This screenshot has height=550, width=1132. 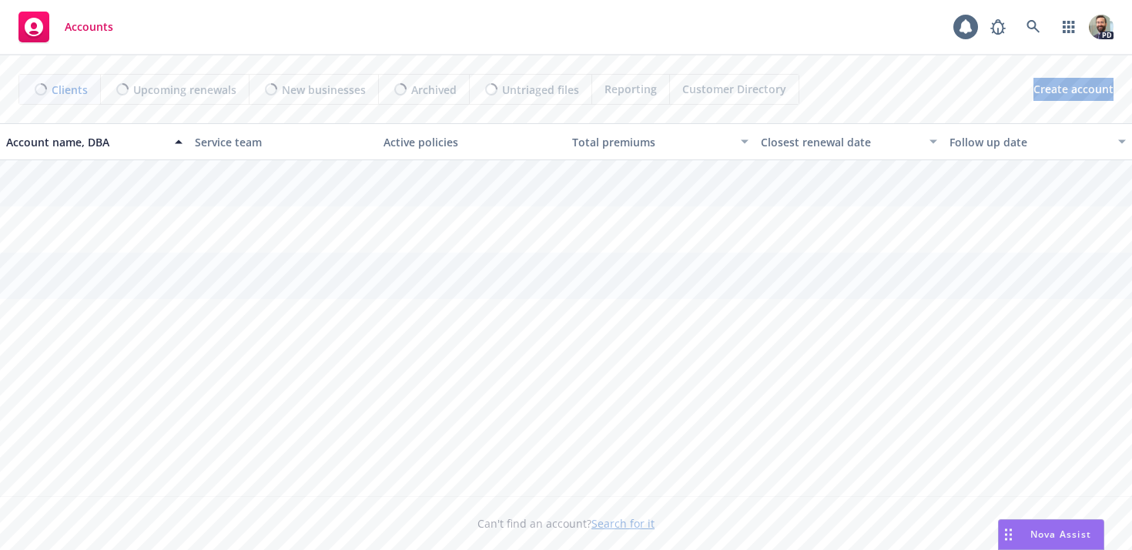 I want to click on div: Active policies, so click(x=471, y=142).